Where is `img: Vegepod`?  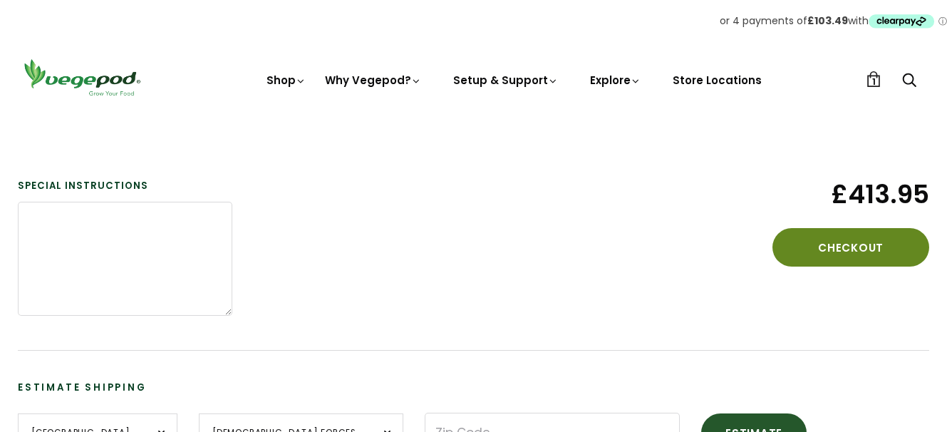
img: Vegepod is located at coordinates (82, 77).